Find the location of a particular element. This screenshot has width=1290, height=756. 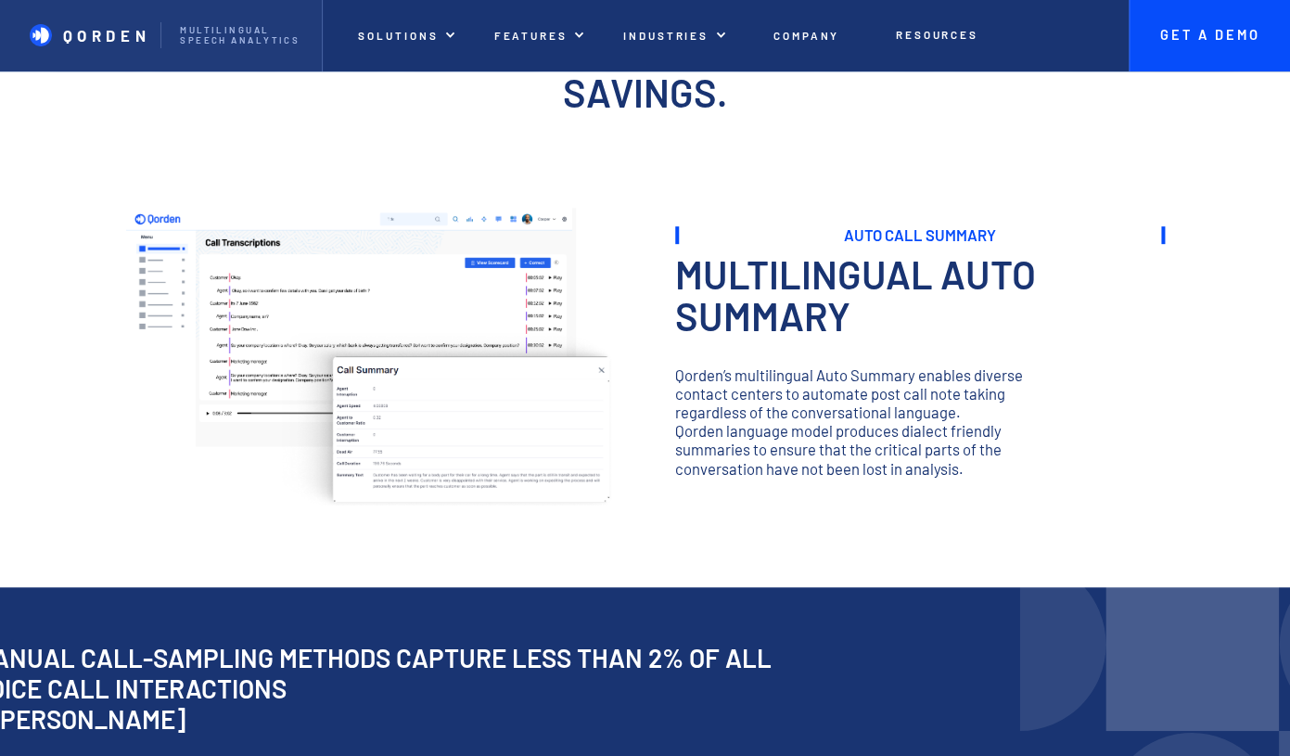

p: Resources is located at coordinates (936, 34).